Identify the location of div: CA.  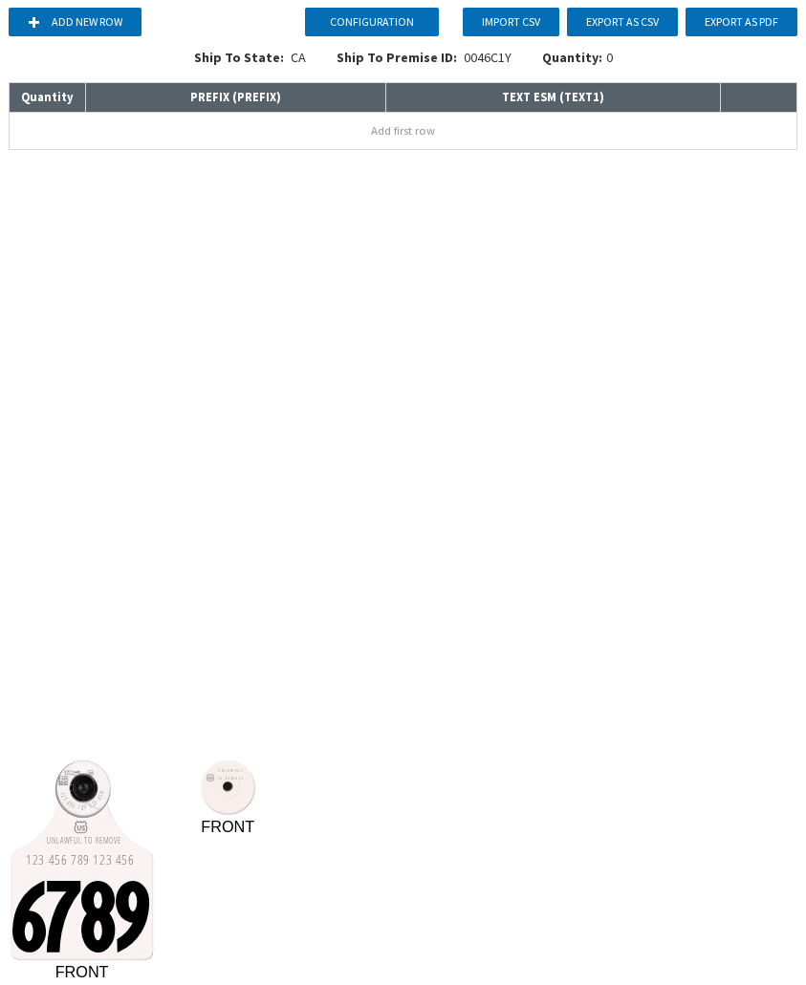
(249, 63).